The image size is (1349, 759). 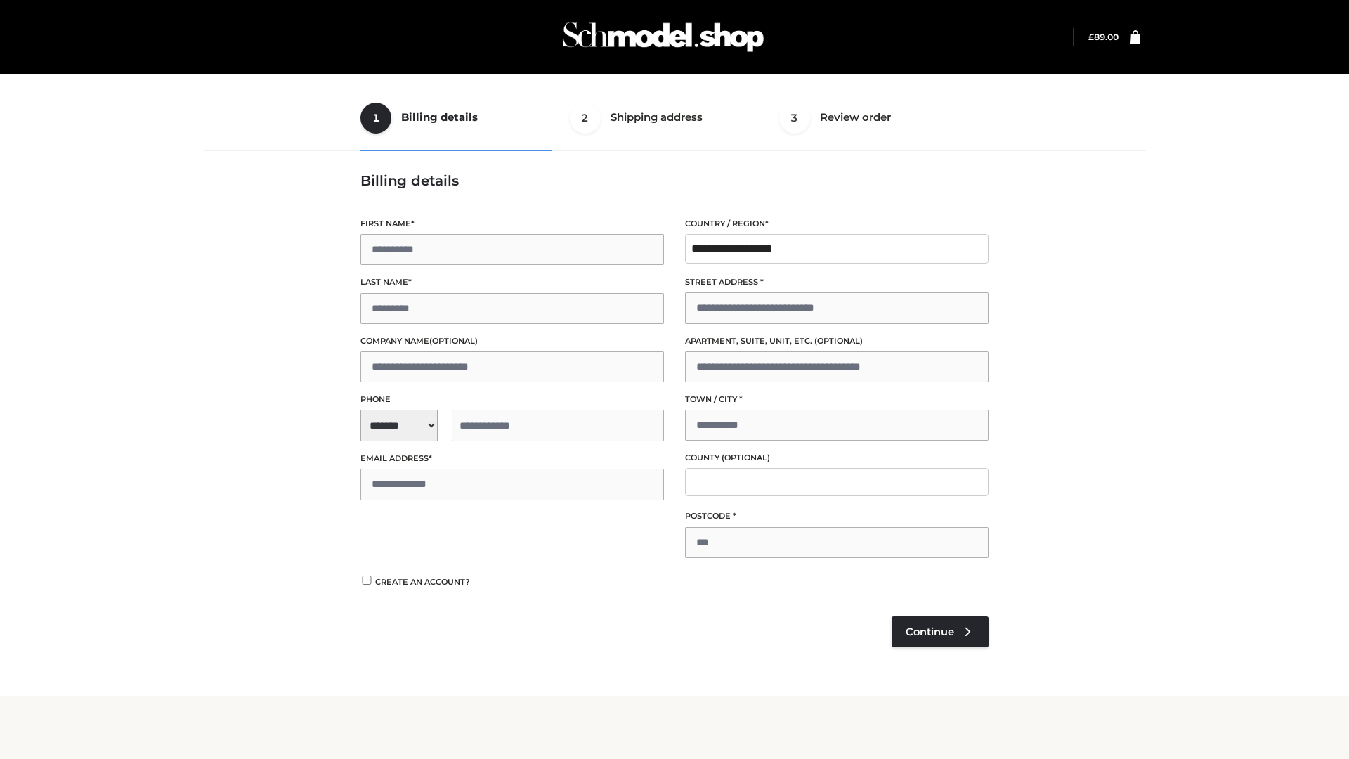 I want to click on label: Apartment, suite, unit, etc., so click(x=837, y=341).